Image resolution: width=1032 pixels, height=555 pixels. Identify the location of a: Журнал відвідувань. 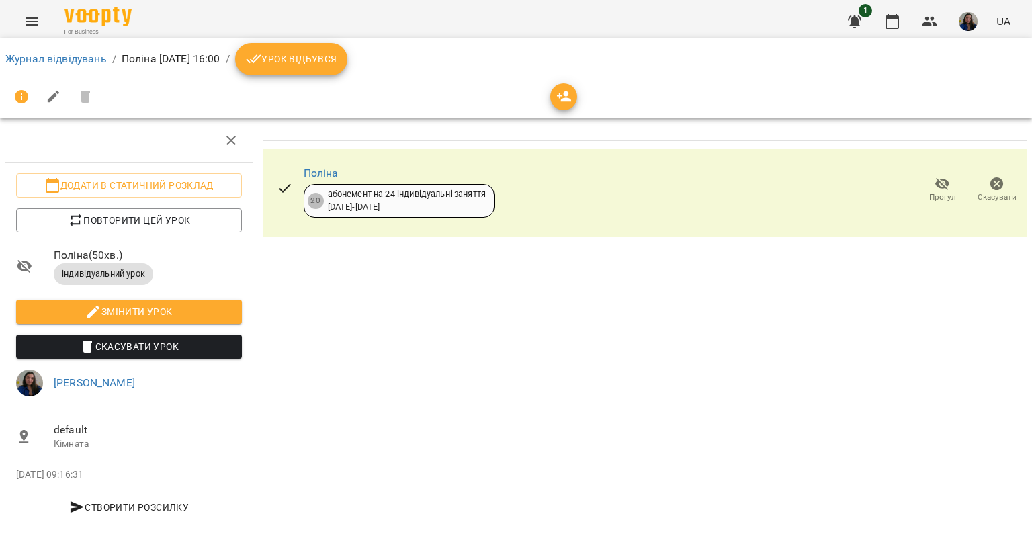
(56, 58).